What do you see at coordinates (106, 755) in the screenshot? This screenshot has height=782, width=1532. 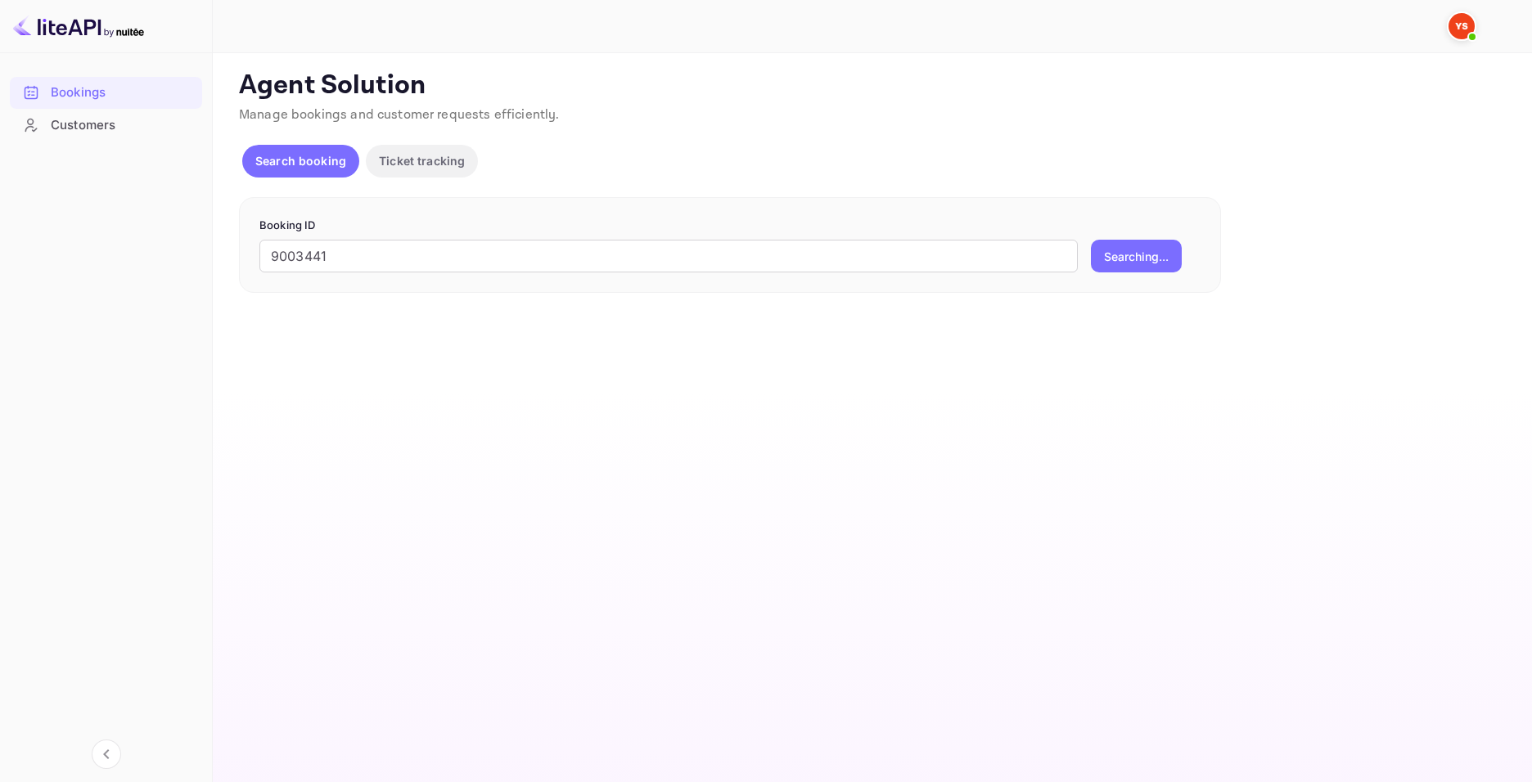 I see `button: Collapse navigation` at bounding box center [106, 755].